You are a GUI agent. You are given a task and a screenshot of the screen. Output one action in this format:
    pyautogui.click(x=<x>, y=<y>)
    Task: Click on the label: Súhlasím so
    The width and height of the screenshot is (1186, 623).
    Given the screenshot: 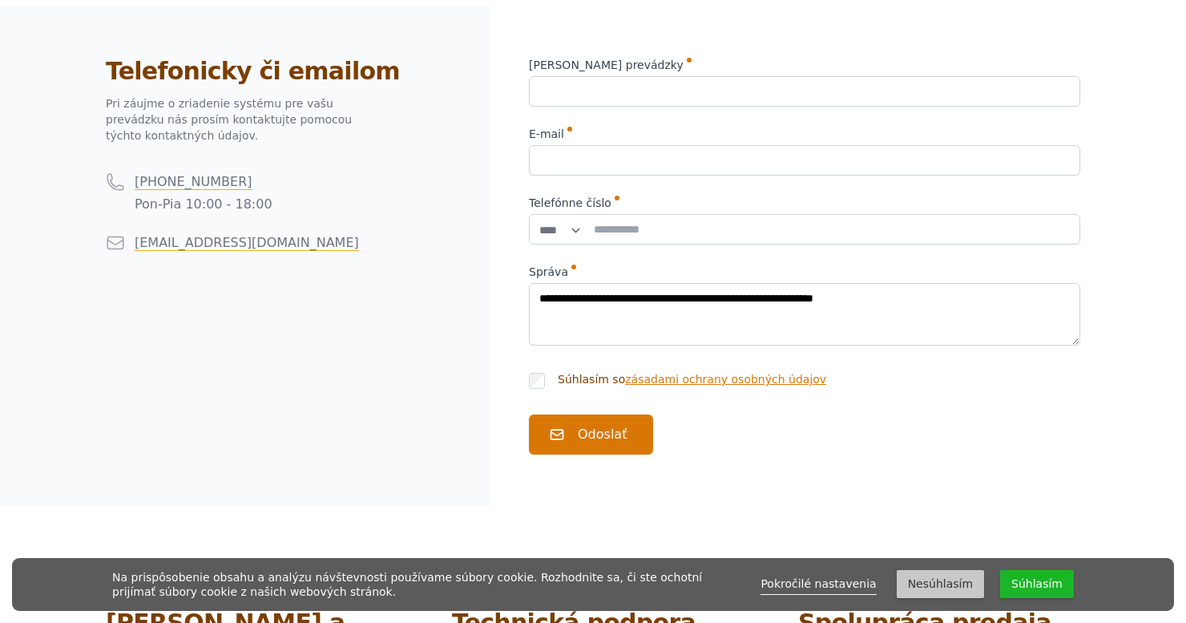 What is the action you would take?
    pyautogui.click(x=692, y=380)
    